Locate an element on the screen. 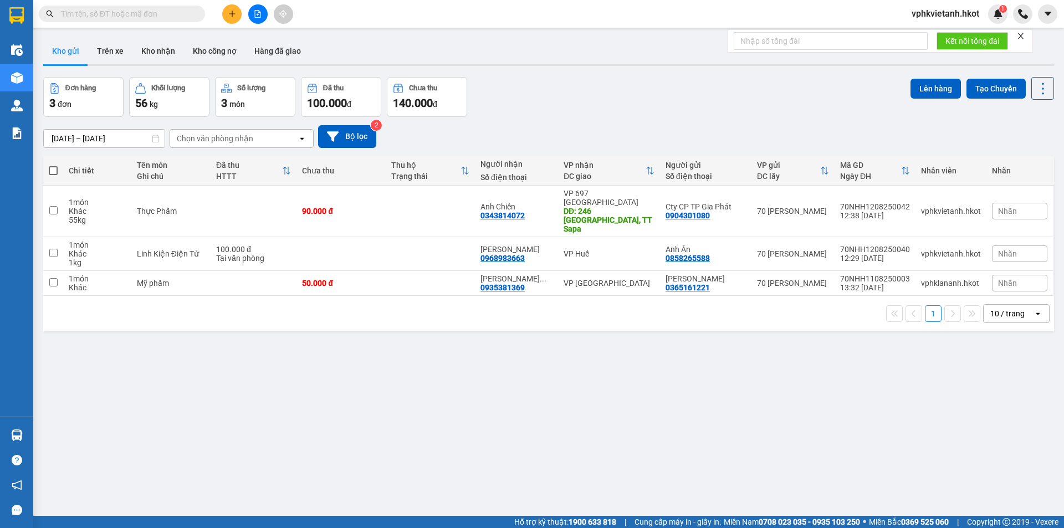 The height and width of the screenshot is (528, 1064). span: aim is located at coordinates (283, 14).